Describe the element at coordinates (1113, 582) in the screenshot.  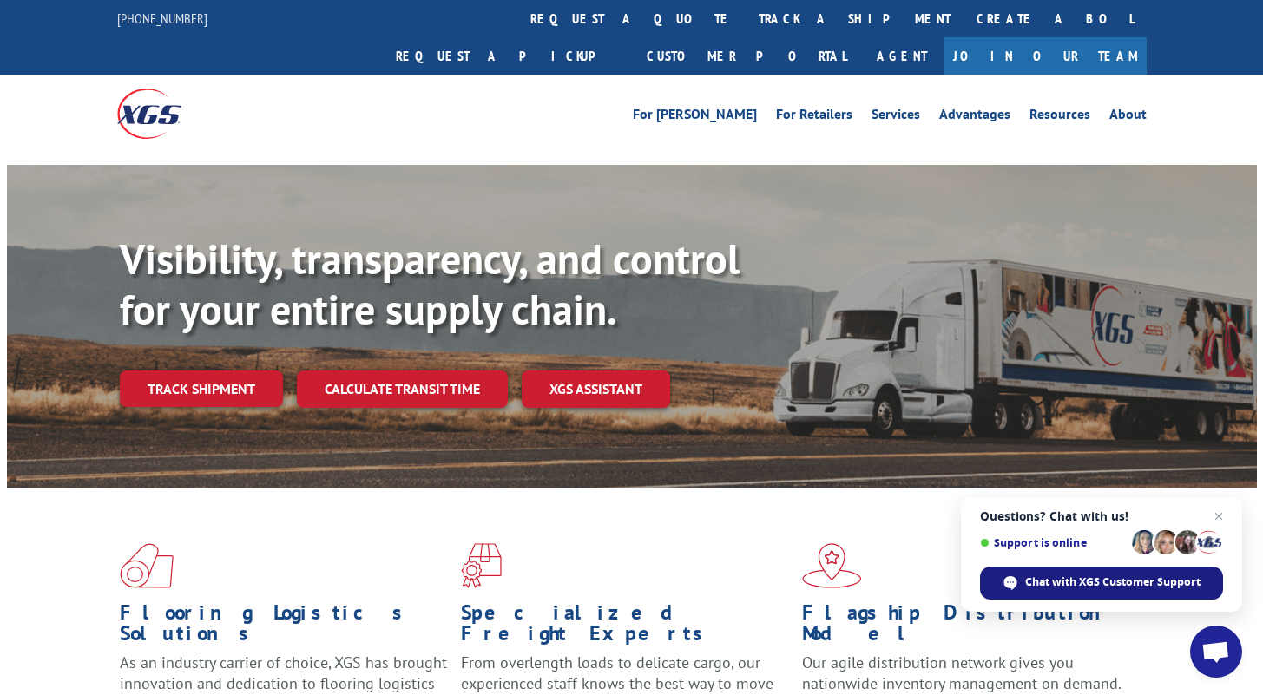
I see `span: Chat with XGS Customer Support` at that location.